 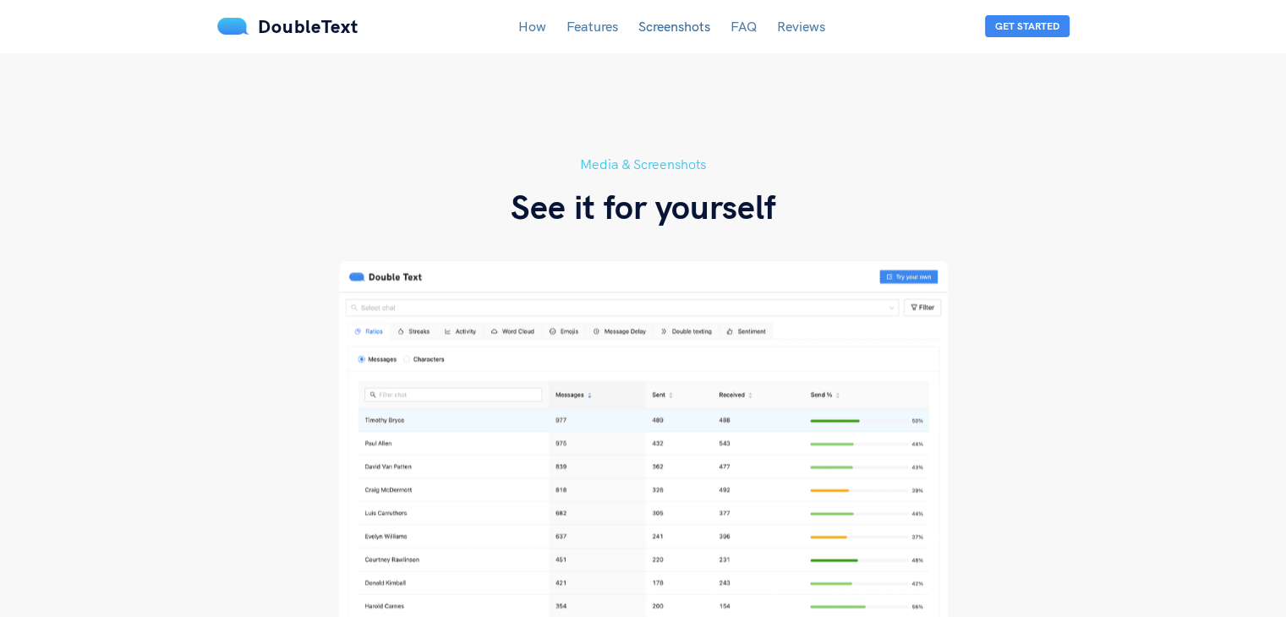 What do you see at coordinates (532, 26) in the screenshot?
I see `a: How` at bounding box center [532, 26].